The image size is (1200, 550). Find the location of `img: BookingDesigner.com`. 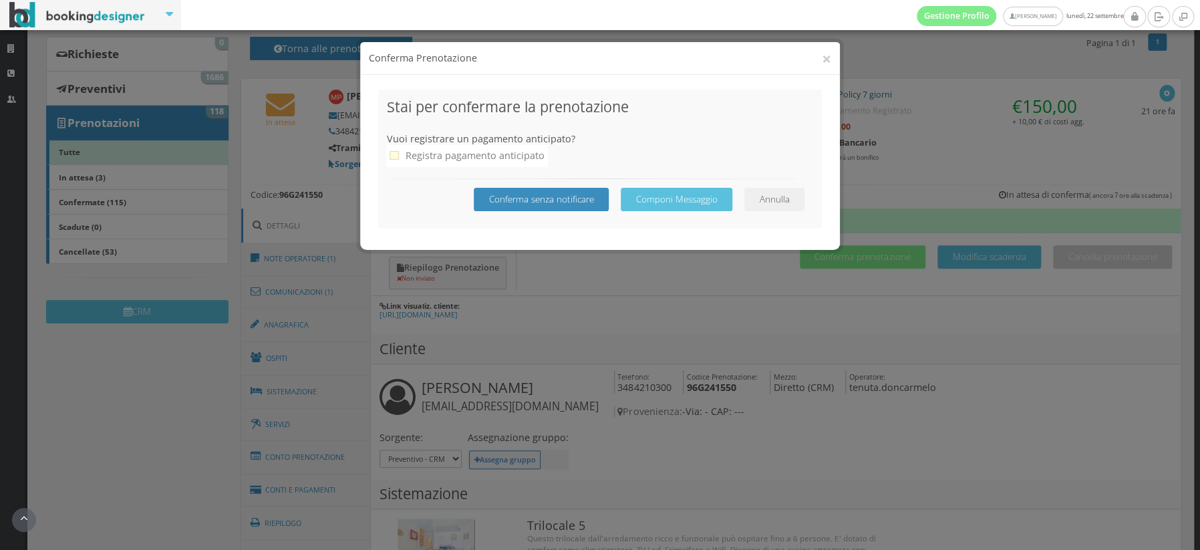

img: BookingDesigner.com is located at coordinates (77, 15).